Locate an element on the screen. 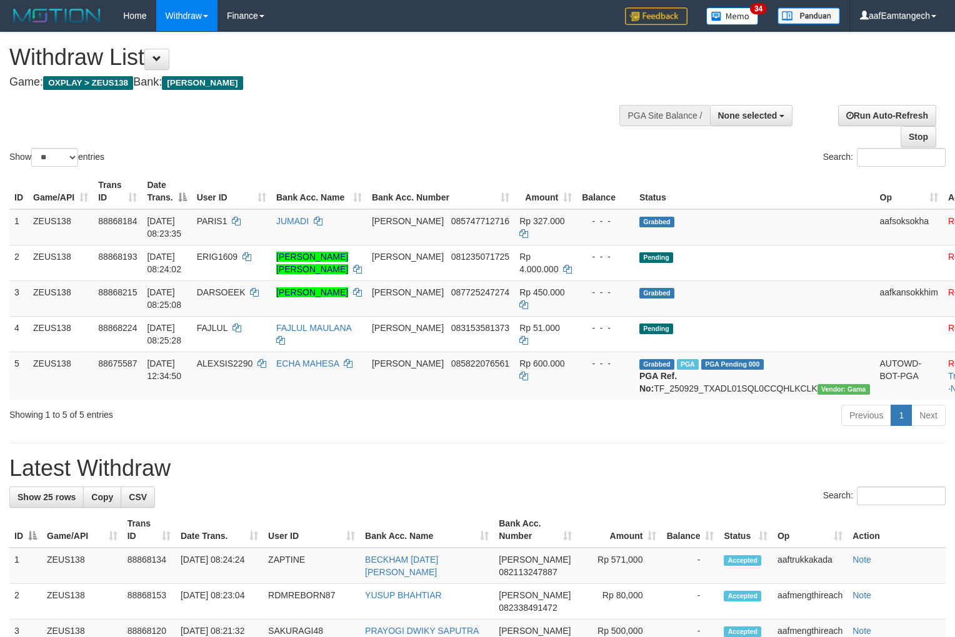 The width and height of the screenshot is (955, 637). span: Copy 081235071725 to clipboard is located at coordinates (480, 257).